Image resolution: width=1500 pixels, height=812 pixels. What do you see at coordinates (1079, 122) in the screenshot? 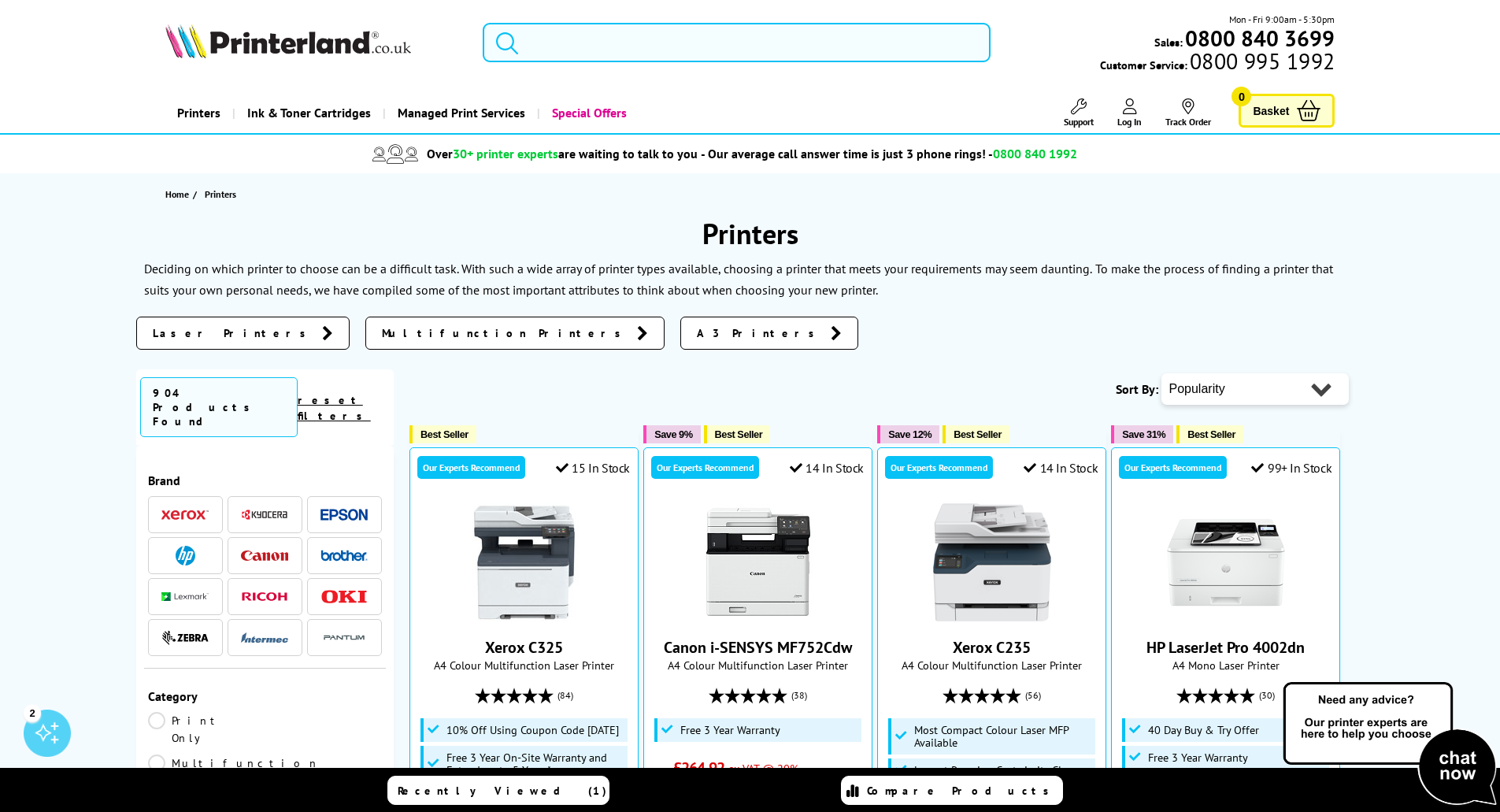
I see `span: Support` at bounding box center [1079, 122].